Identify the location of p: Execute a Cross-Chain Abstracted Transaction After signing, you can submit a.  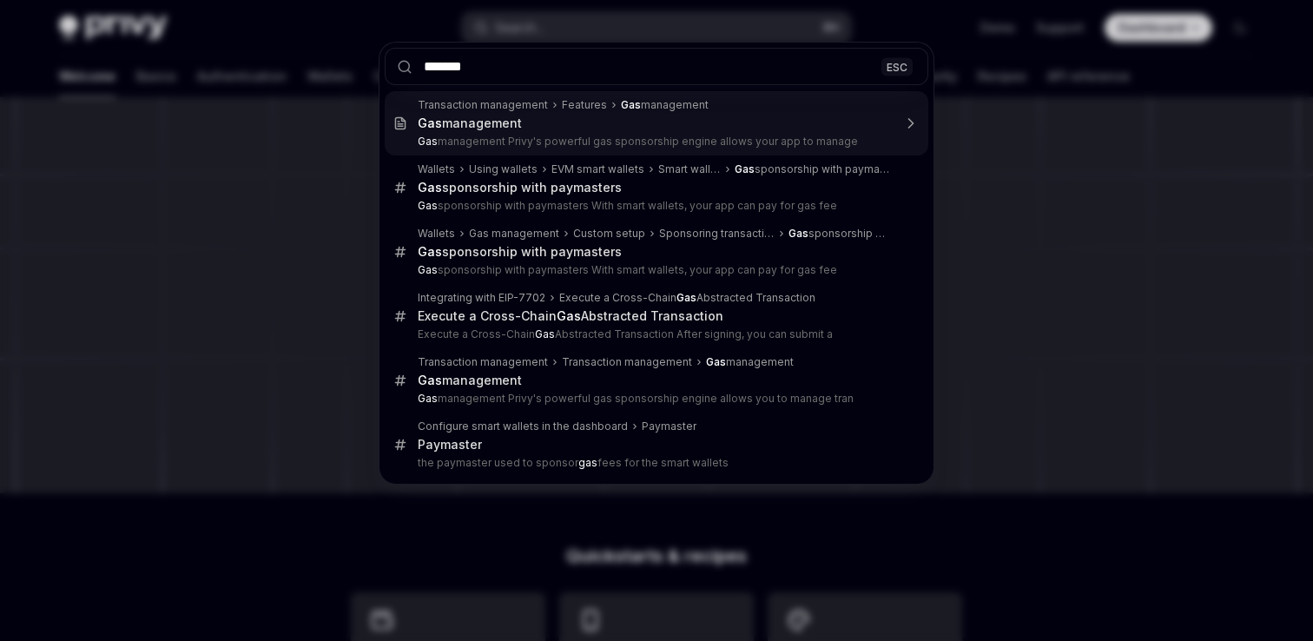
(655, 334).